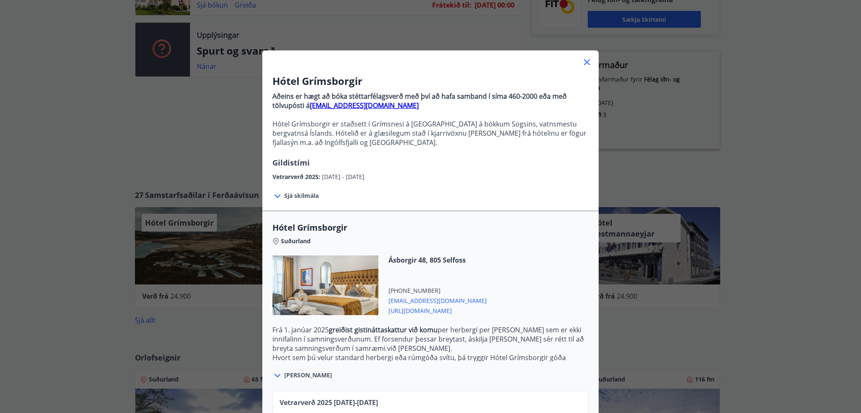  I want to click on h3: Hótel Grímsborgir, so click(430, 81).